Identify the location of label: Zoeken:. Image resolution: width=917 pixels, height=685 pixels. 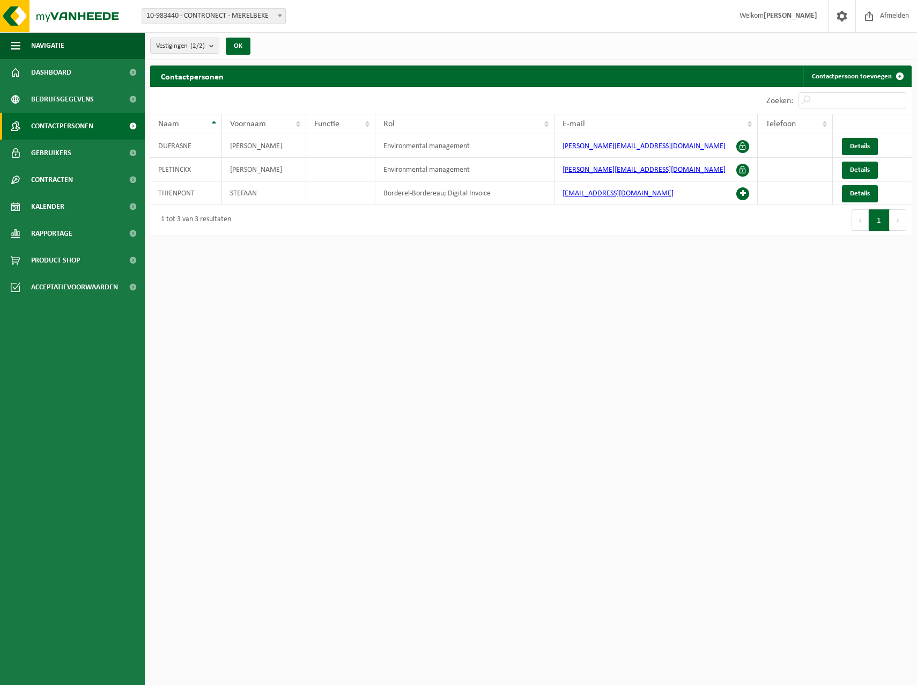
(780, 101).